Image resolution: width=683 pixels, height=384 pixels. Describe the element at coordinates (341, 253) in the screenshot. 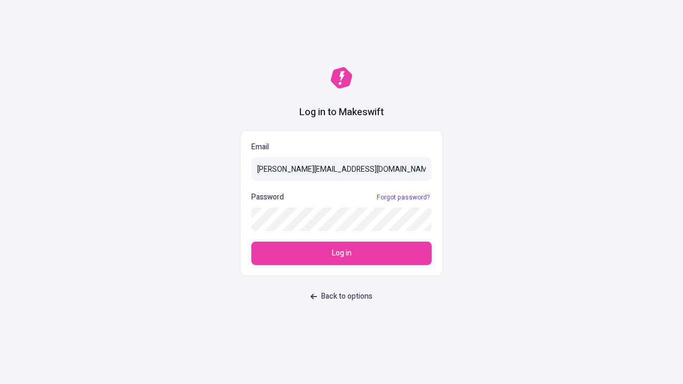

I see `button: Log in` at that location.